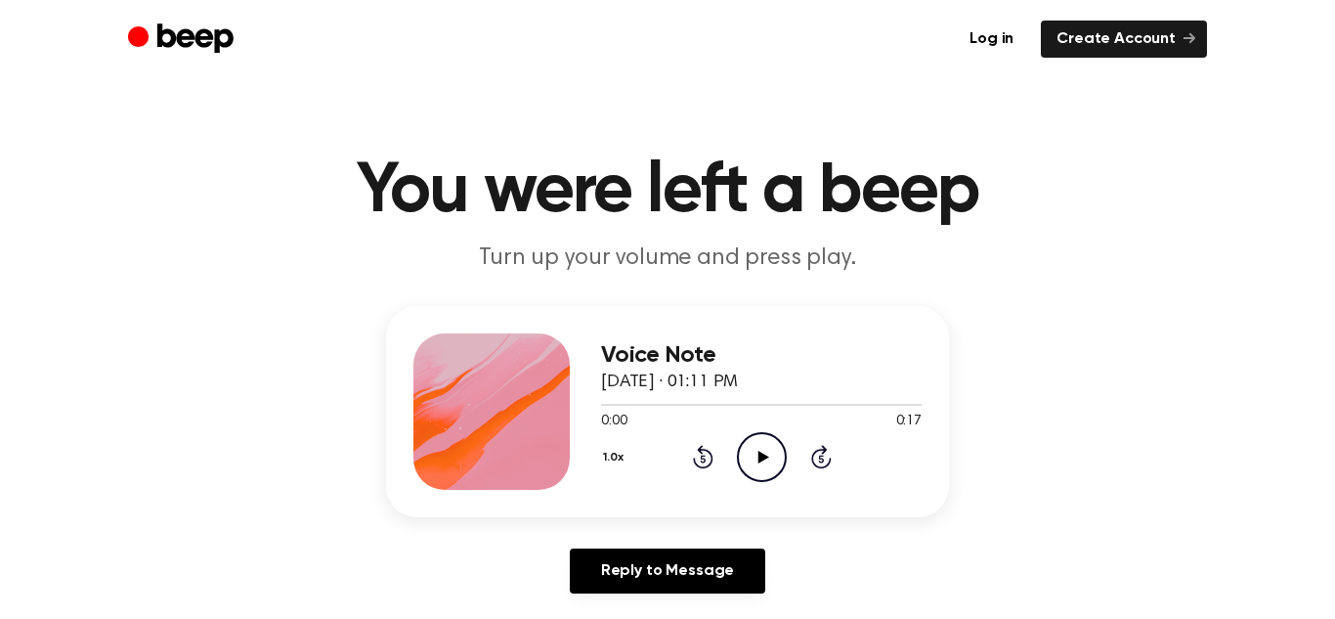 This screenshot has height=619, width=1335. Describe the element at coordinates (909, 421) in the screenshot. I see `span: 0:17` at that location.